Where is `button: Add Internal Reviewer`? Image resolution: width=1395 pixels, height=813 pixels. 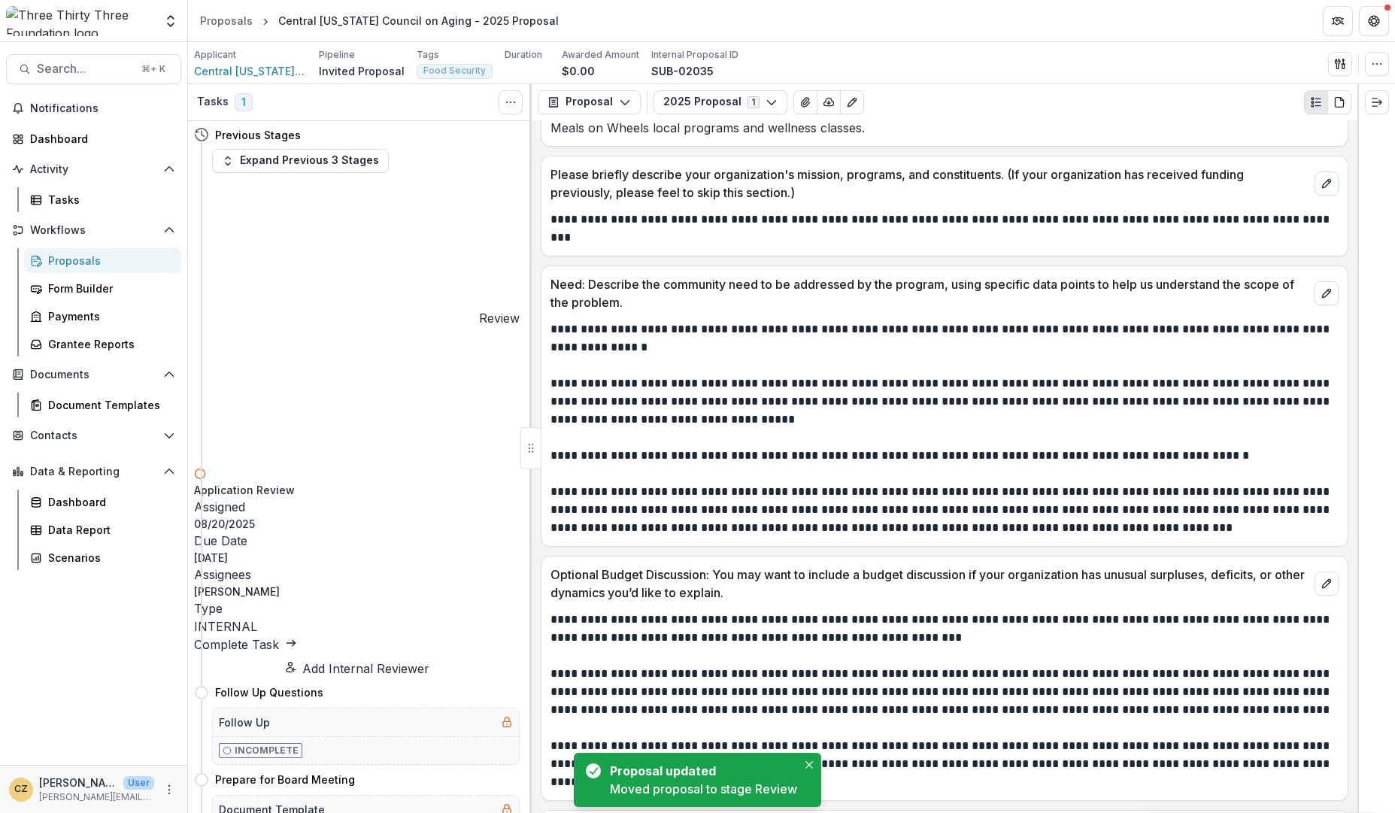
button: Add Internal Reviewer is located at coordinates (357, 669).